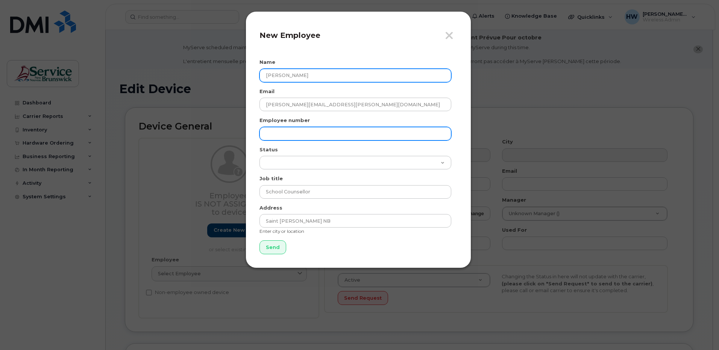 The width and height of the screenshot is (719, 350). I want to click on label: Name, so click(267, 62).